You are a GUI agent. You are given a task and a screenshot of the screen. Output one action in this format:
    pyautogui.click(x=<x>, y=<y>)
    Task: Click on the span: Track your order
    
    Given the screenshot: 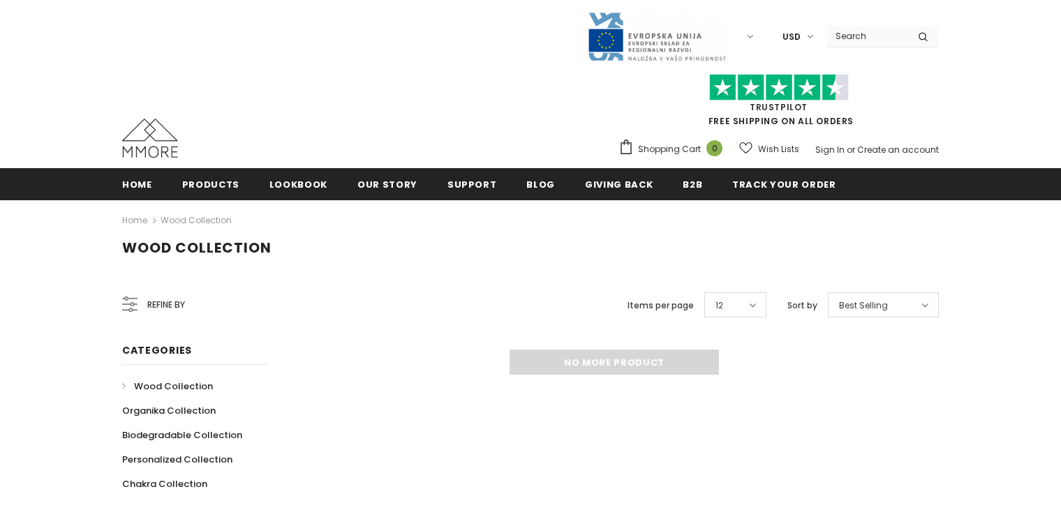 What is the action you would take?
    pyautogui.click(x=784, y=184)
    